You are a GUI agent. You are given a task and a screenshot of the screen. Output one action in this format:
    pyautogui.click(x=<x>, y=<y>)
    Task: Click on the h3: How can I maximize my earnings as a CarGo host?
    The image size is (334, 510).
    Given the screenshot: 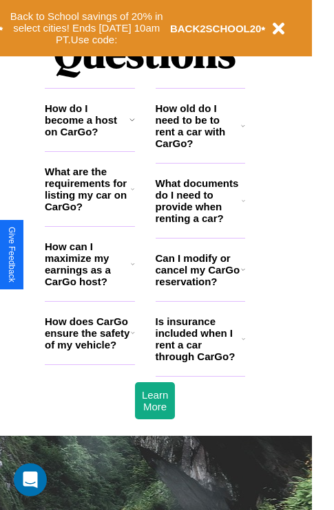 What is the action you would take?
    pyautogui.click(x=87, y=264)
    